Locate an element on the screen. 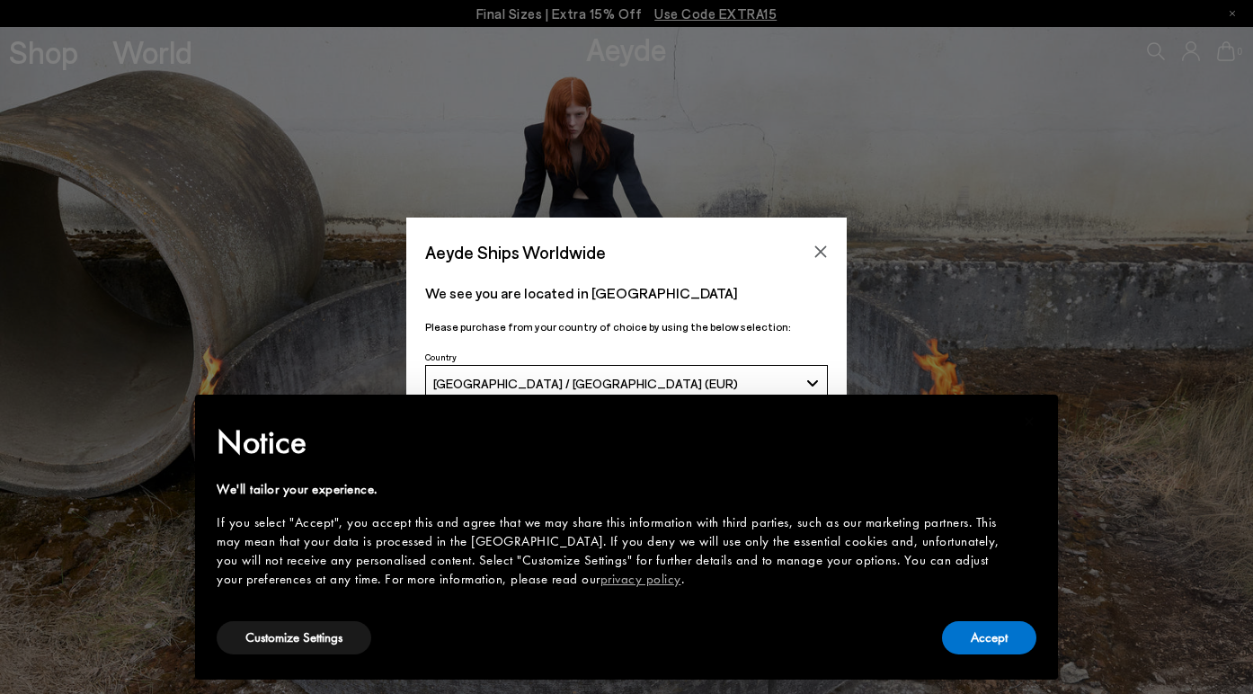 Image resolution: width=1253 pixels, height=694 pixels. a: privacy policy is located at coordinates (641, 579).